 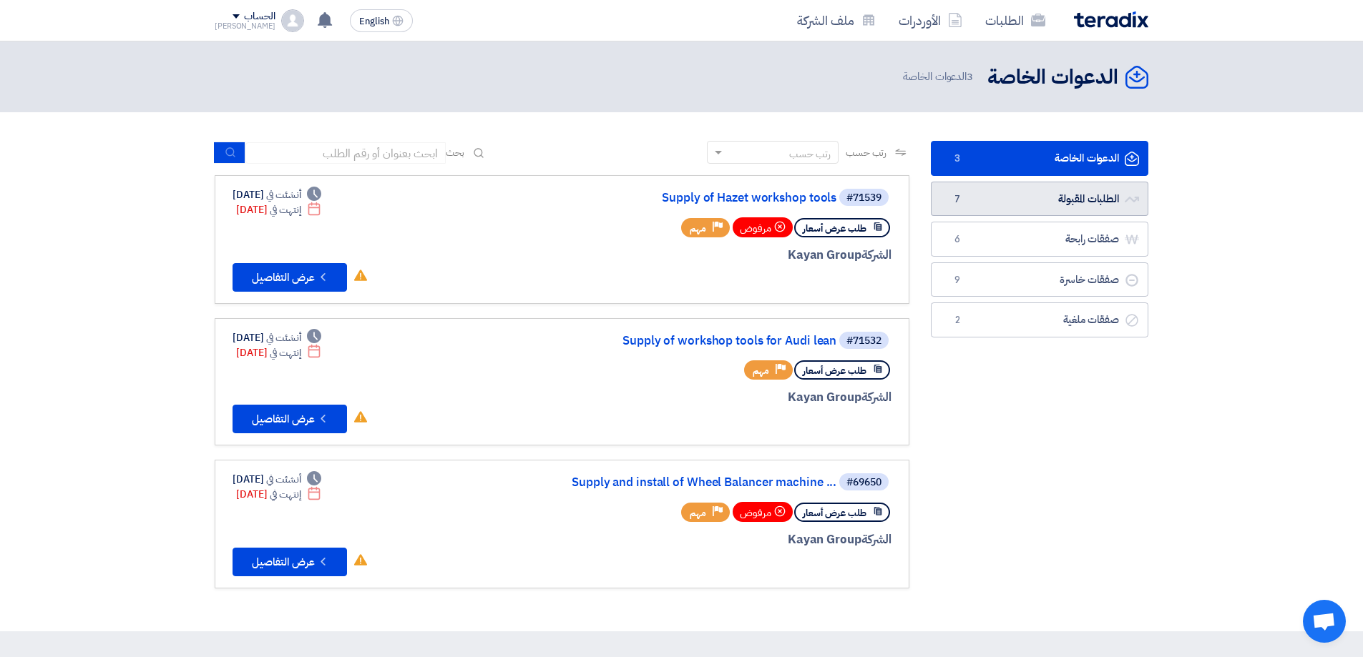 I want to click on span: 9, so click(x=957, y=280).